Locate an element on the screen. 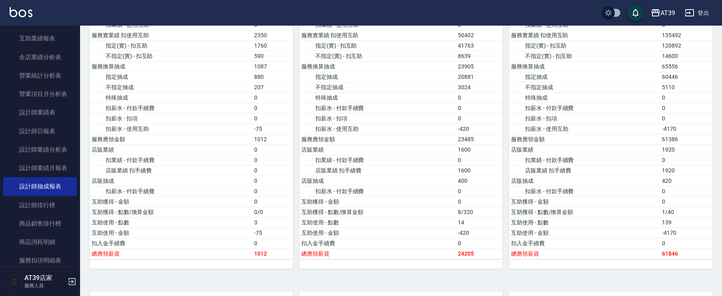 The width and height of the screenshot is (722, 296). img: Person is located at coordinates (14, 282).